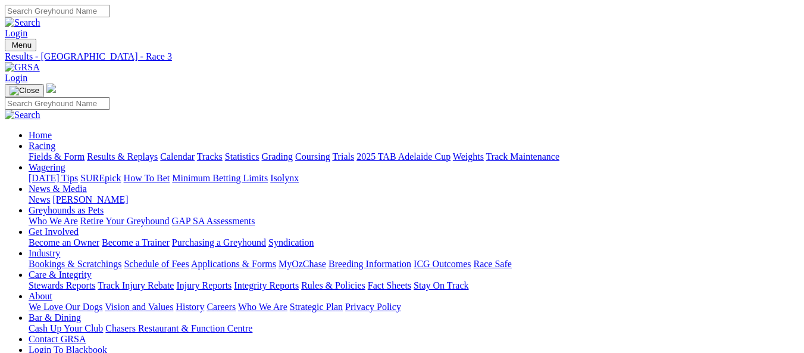 This screenshot has width=804, height=353. Describe the element at coordinates (44, 252) in the screenshot. I see `a: Industry` at that location.